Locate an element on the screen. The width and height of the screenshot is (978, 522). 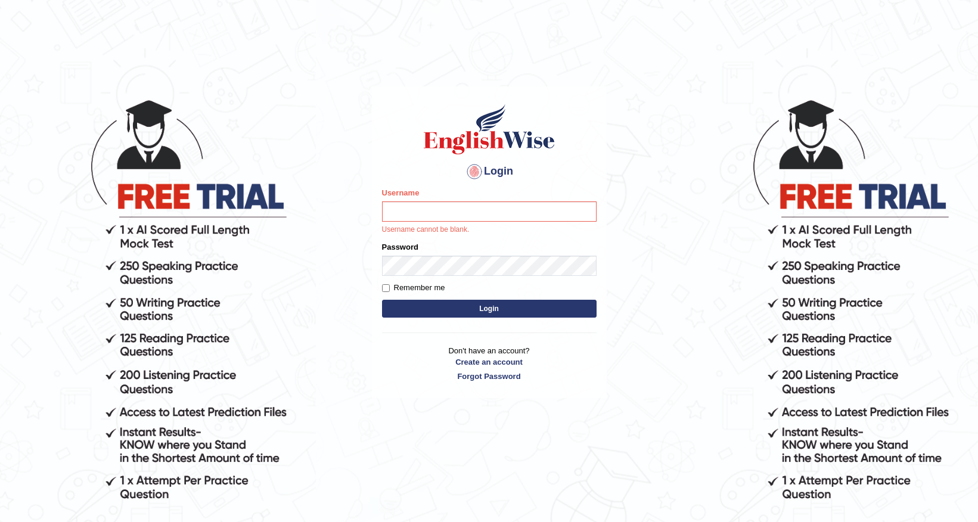
label: Password is located at coordinates (400, 247).